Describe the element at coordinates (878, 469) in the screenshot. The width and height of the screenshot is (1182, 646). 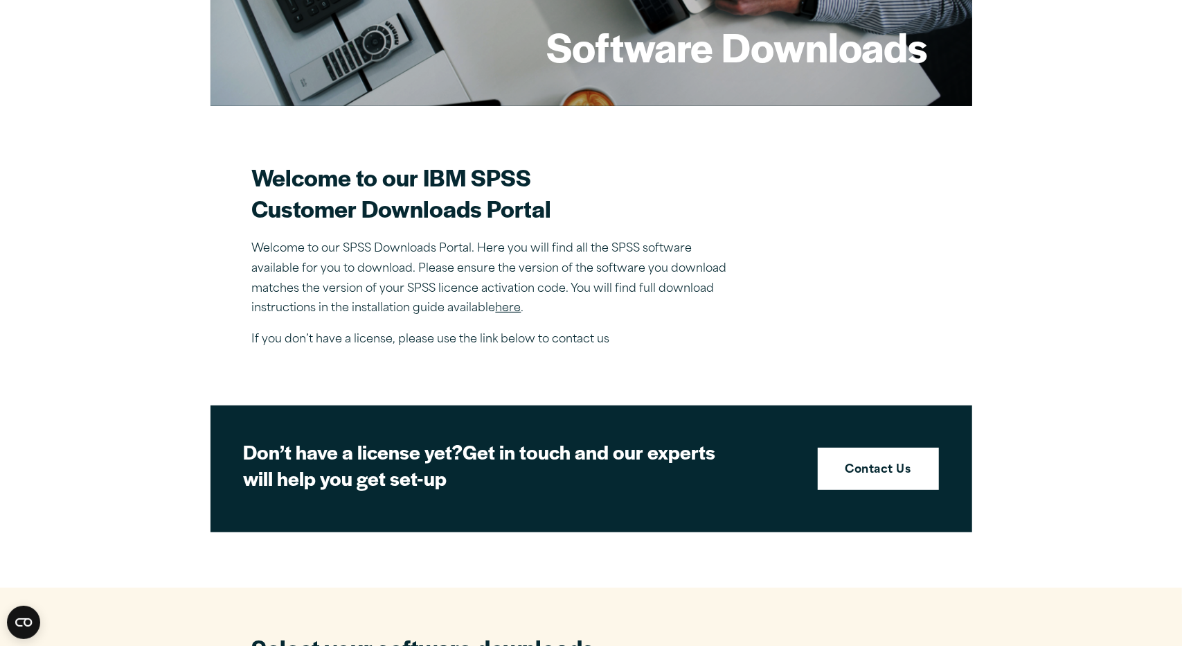
I see `a: Contact Us` at that location.